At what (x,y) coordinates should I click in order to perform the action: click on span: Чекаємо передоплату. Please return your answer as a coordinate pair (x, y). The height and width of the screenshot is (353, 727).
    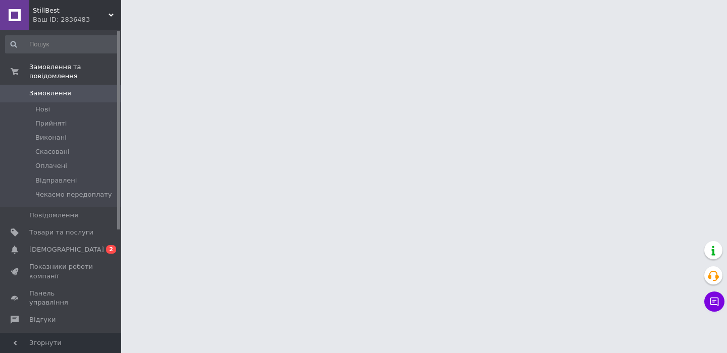
    Looking at the image, I should click on (74, 195).